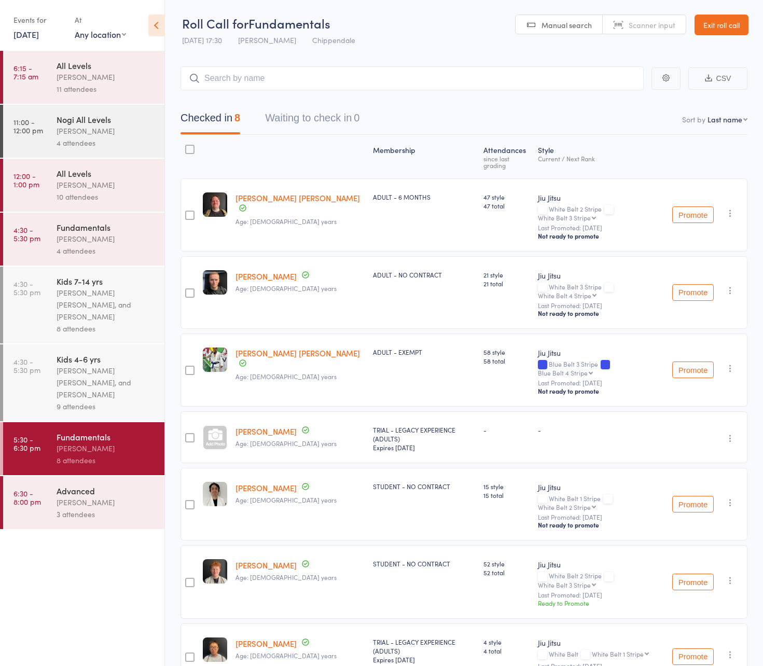 The image size is (763, 666). What do you see at coordinates (601, 368) in the screenshot?
I see `div: Blue Belt 3 Stripe` at bounding box center [601, 368].